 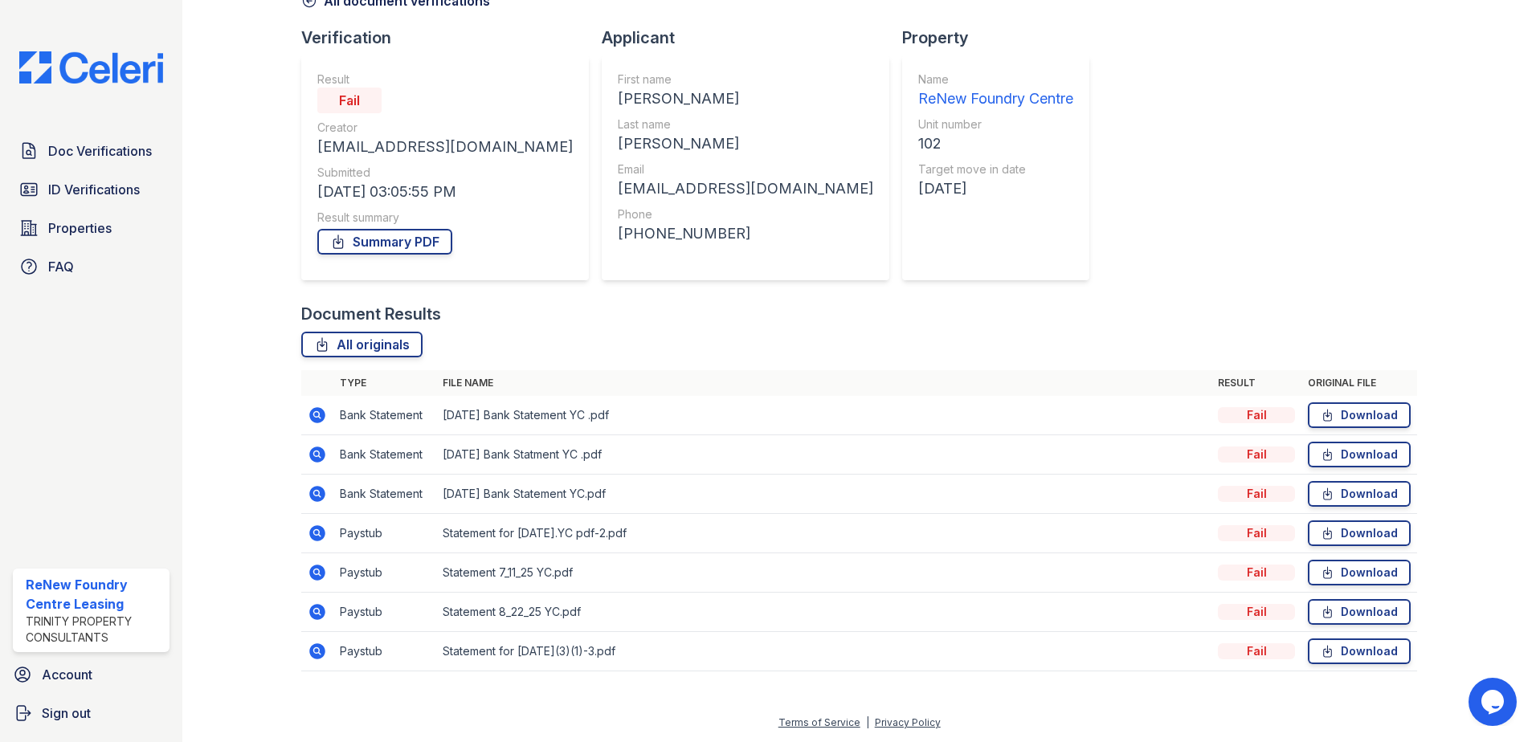 I want to click on a: Properties, so click(x=91, y=228).